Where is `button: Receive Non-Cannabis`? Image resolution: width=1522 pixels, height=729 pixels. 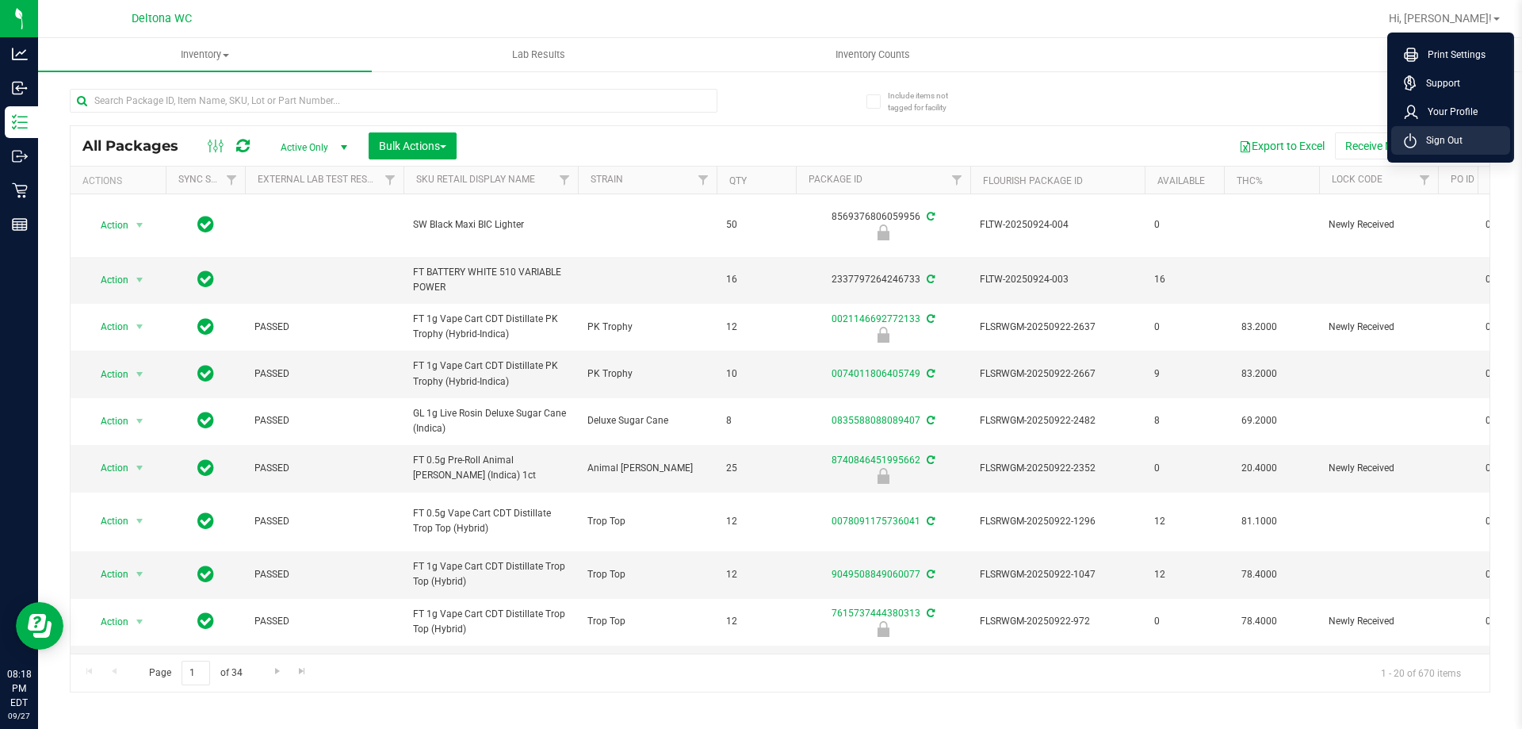 button: Receive Non-Cannabis is located at coordinates (1400, 146).